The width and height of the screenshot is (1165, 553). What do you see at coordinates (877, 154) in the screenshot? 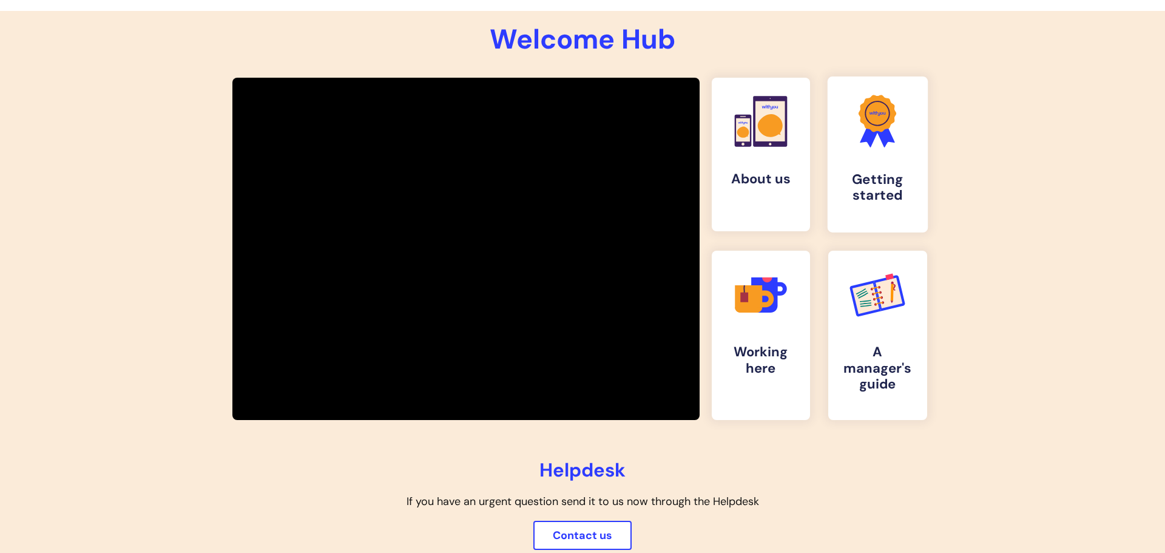
I see `a: Getting started` at bounding box center [877, 154].